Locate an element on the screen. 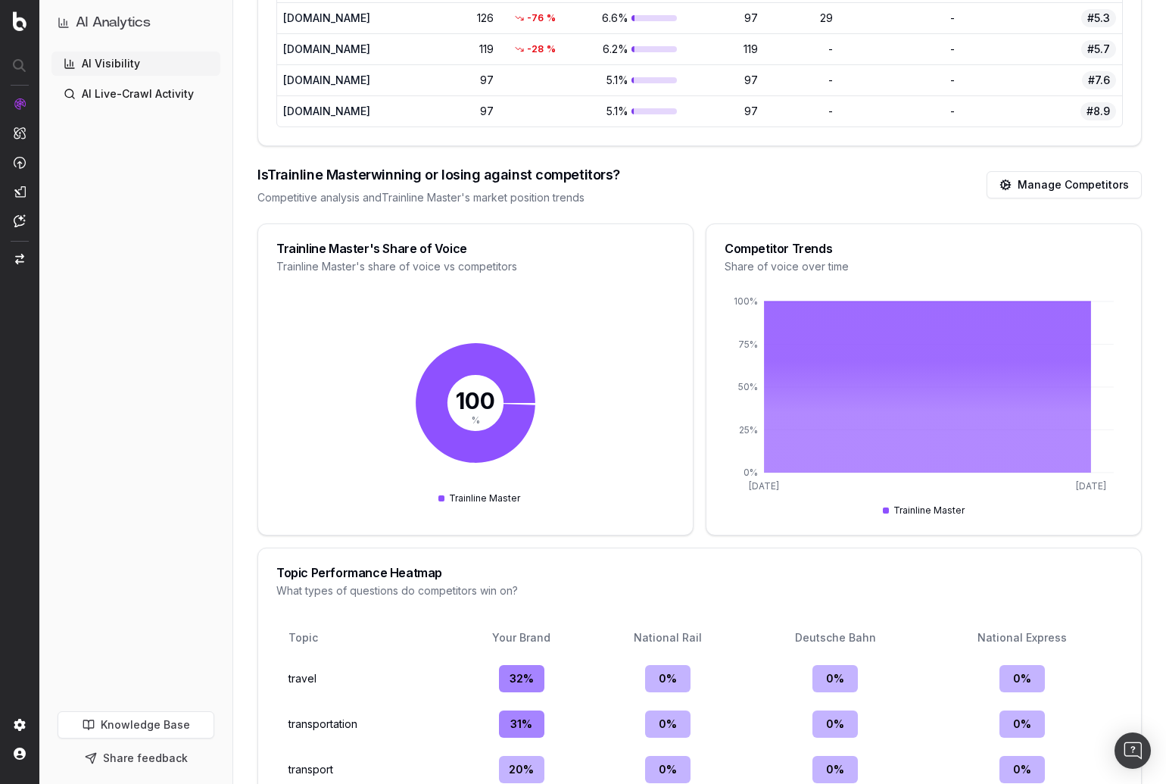 The width and height of the screenshot is (1166, 784). tspan: 0% is located at coordinates (750, 472).